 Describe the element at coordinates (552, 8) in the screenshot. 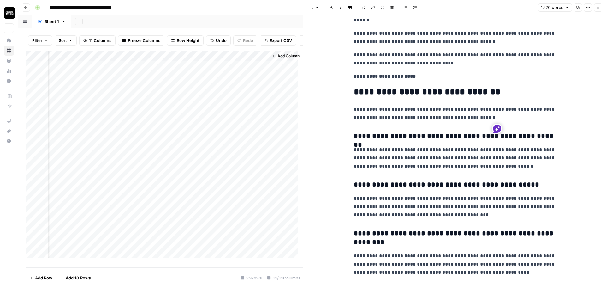

I see `span: 1,220 words` at that location.